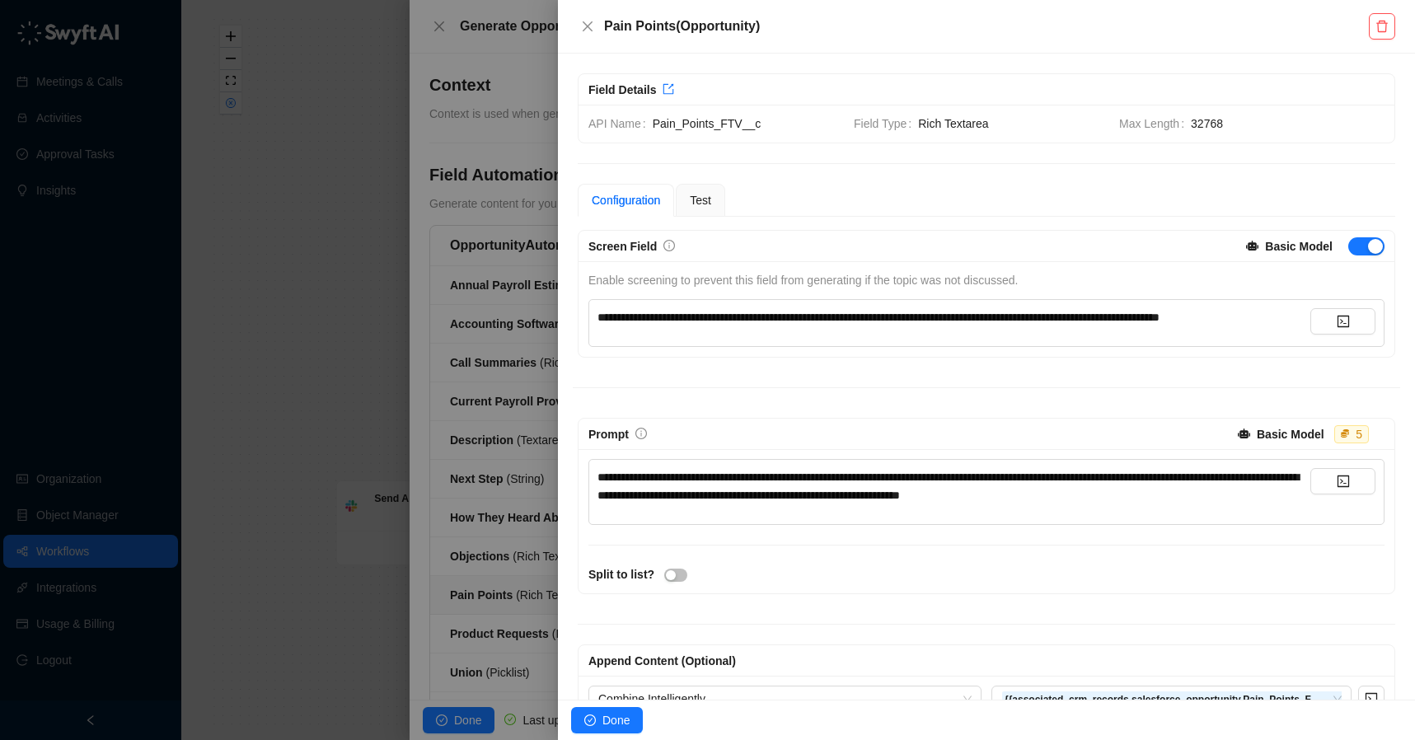 The image size is (1415, 740). I want to click on strong: Split to list?, so click(621, 574).